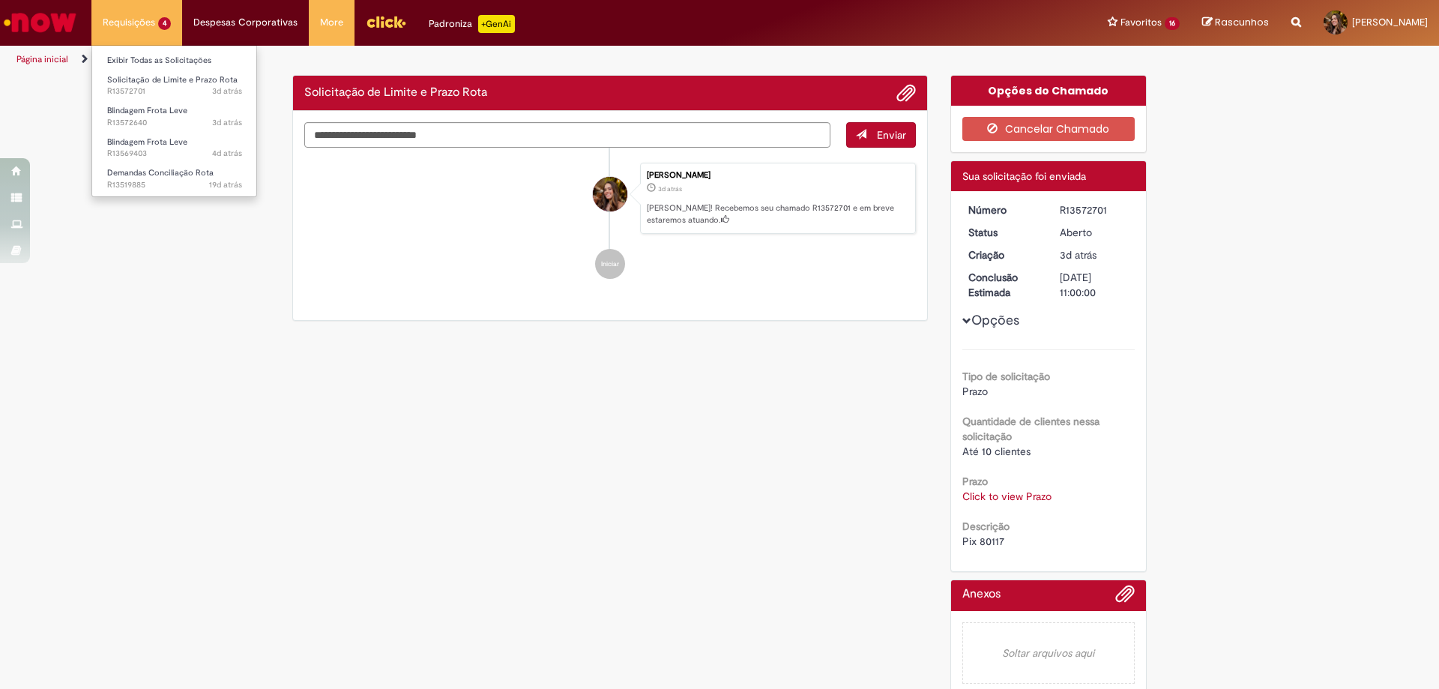 The height and width of the screenshot is (689, 1439). What do you see at coordinates (160, 172) in the screenshot?
I see `span: Demandas Conciliação Rota` at bounding box center [160, 172].